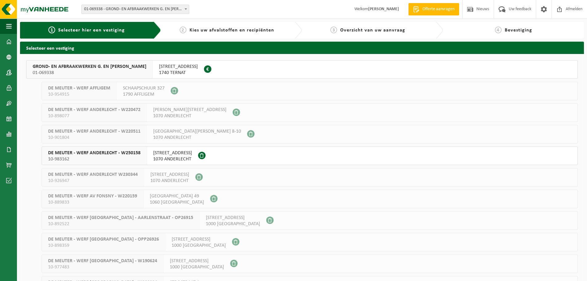  I want to click on h2: Selecteer een vestiging, so click(302, 47).